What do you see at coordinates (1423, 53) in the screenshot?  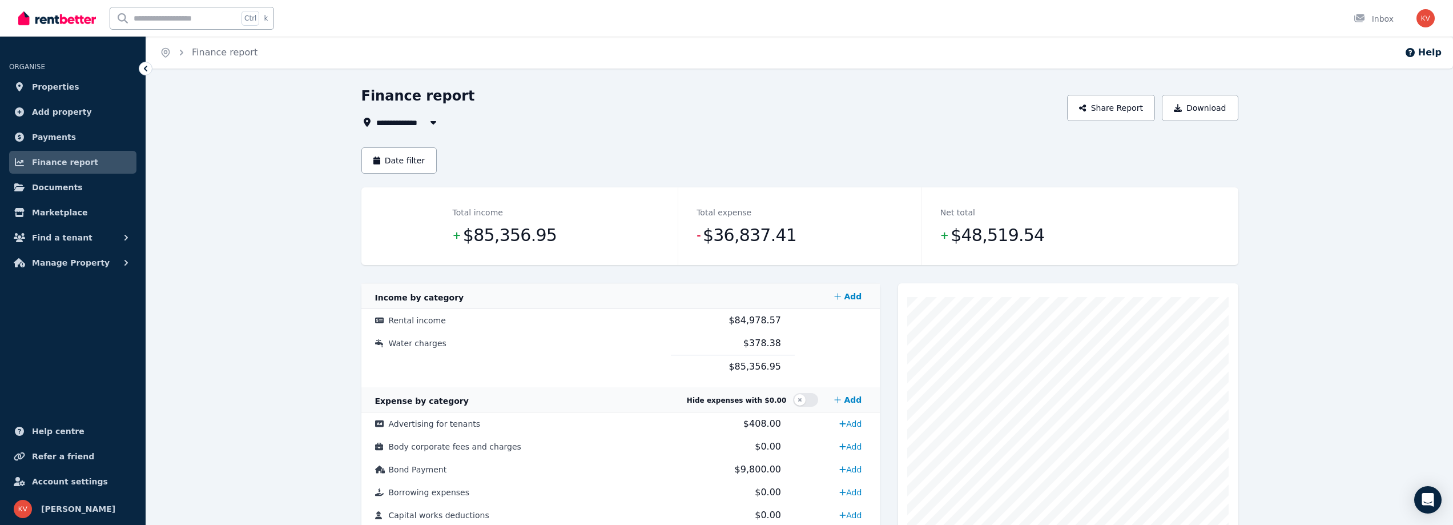 I see `button: Help` at bounding box center [1423, 53].